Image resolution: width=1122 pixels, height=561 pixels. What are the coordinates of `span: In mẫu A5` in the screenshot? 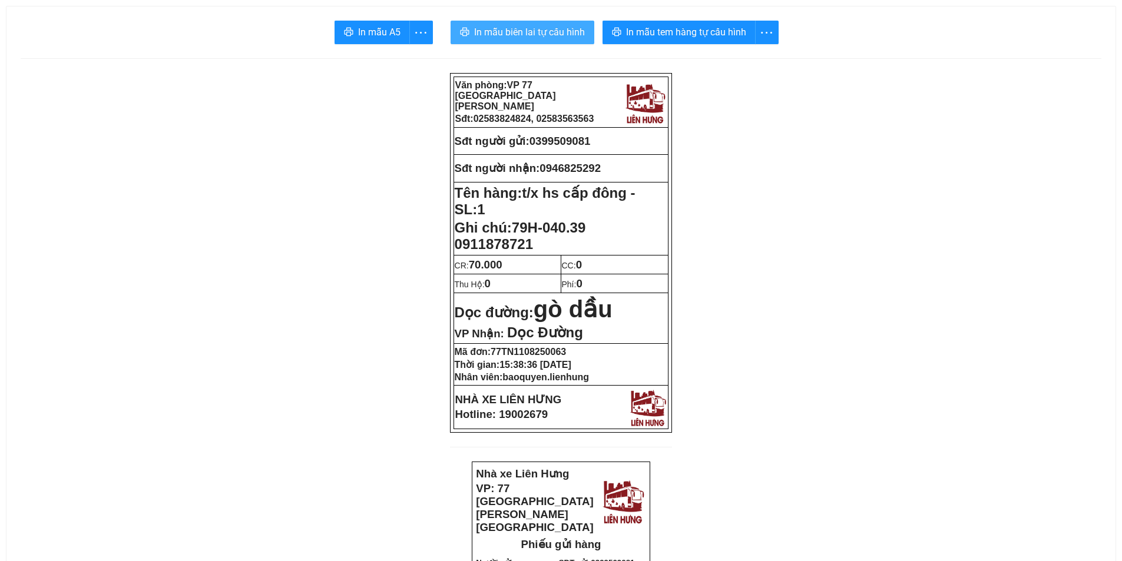 It's located at (379, 32).